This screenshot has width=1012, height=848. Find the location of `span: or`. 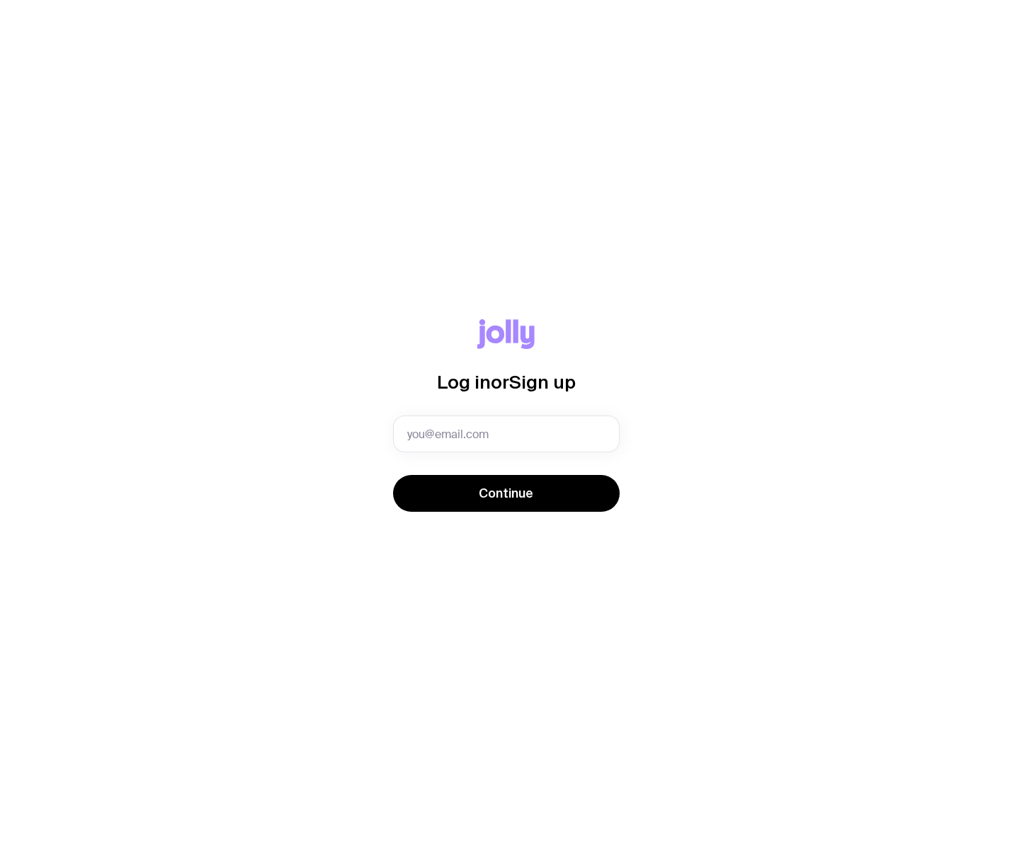

span: or is located at coordinates (500, 382).